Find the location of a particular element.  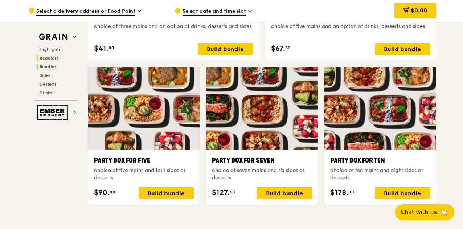

div: choice of seven mains and six sides or desserts is located at coordinates (262, 174).